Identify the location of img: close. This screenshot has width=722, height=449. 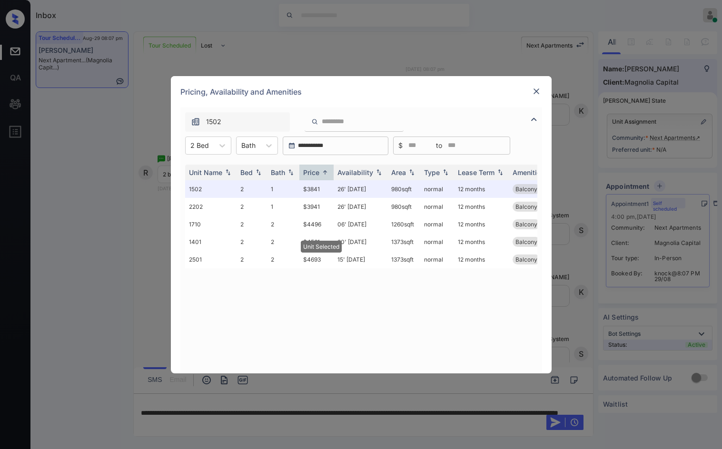
(536, 91).